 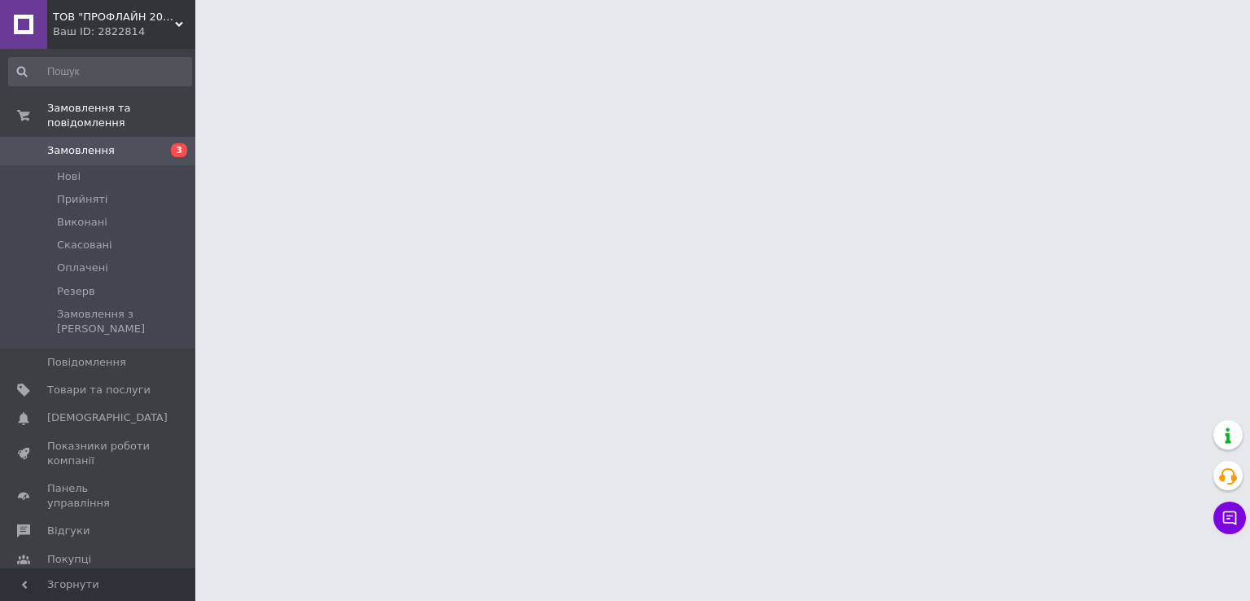 I want to click on span: ТОВ "ПРОФЛАЙН 2000", so click(x=114, y=17).